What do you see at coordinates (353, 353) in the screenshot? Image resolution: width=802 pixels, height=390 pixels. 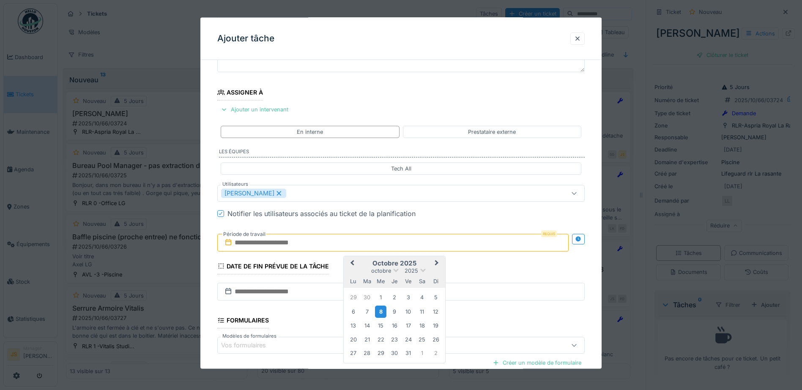 I see `div: Choose lundi 27 octobre 2025` at bounding box center [353, 353].